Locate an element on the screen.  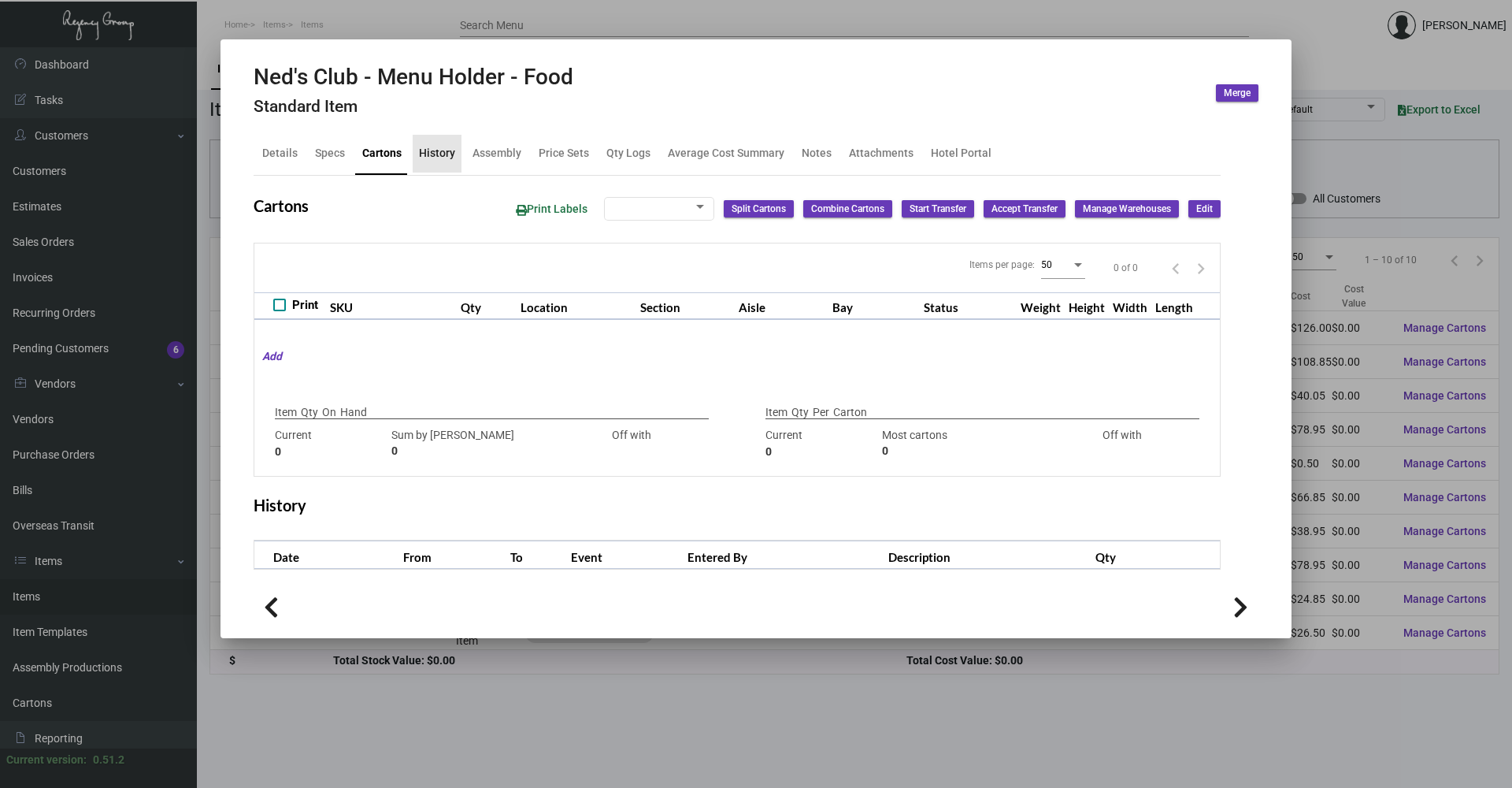
span: Merge is located at coordinates (1237, 93).